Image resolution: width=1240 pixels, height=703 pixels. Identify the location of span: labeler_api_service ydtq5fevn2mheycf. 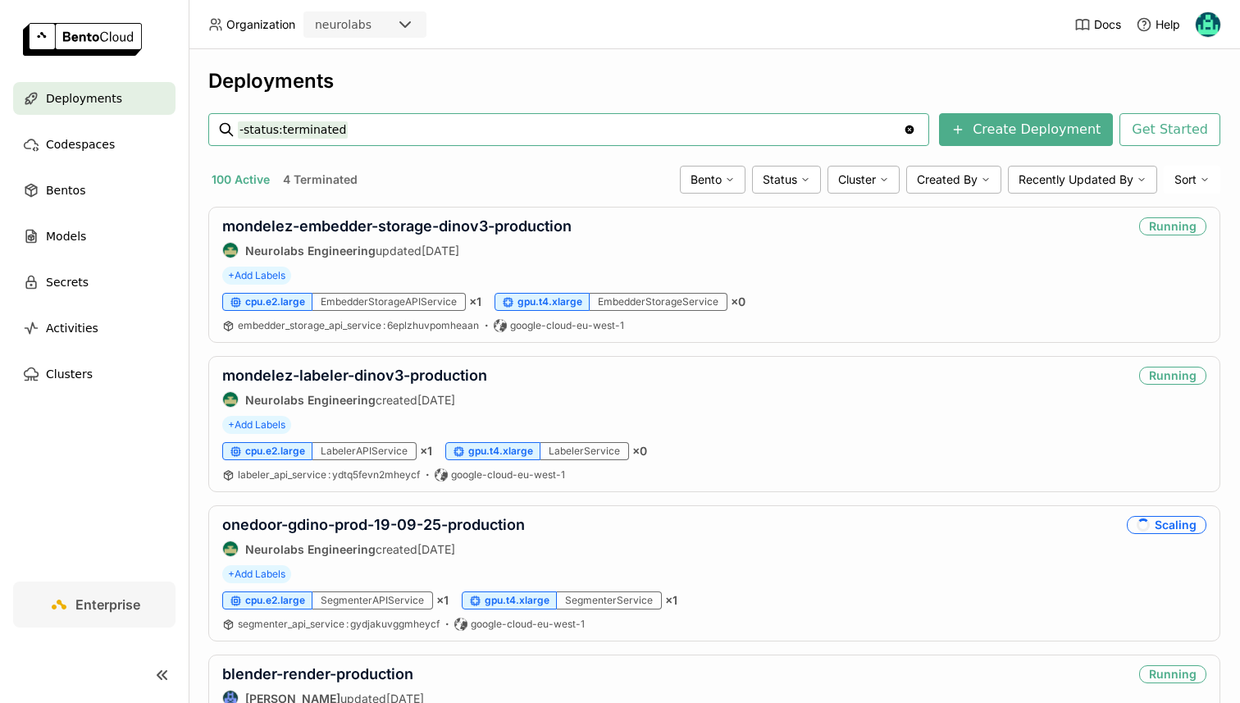
(329, 474).